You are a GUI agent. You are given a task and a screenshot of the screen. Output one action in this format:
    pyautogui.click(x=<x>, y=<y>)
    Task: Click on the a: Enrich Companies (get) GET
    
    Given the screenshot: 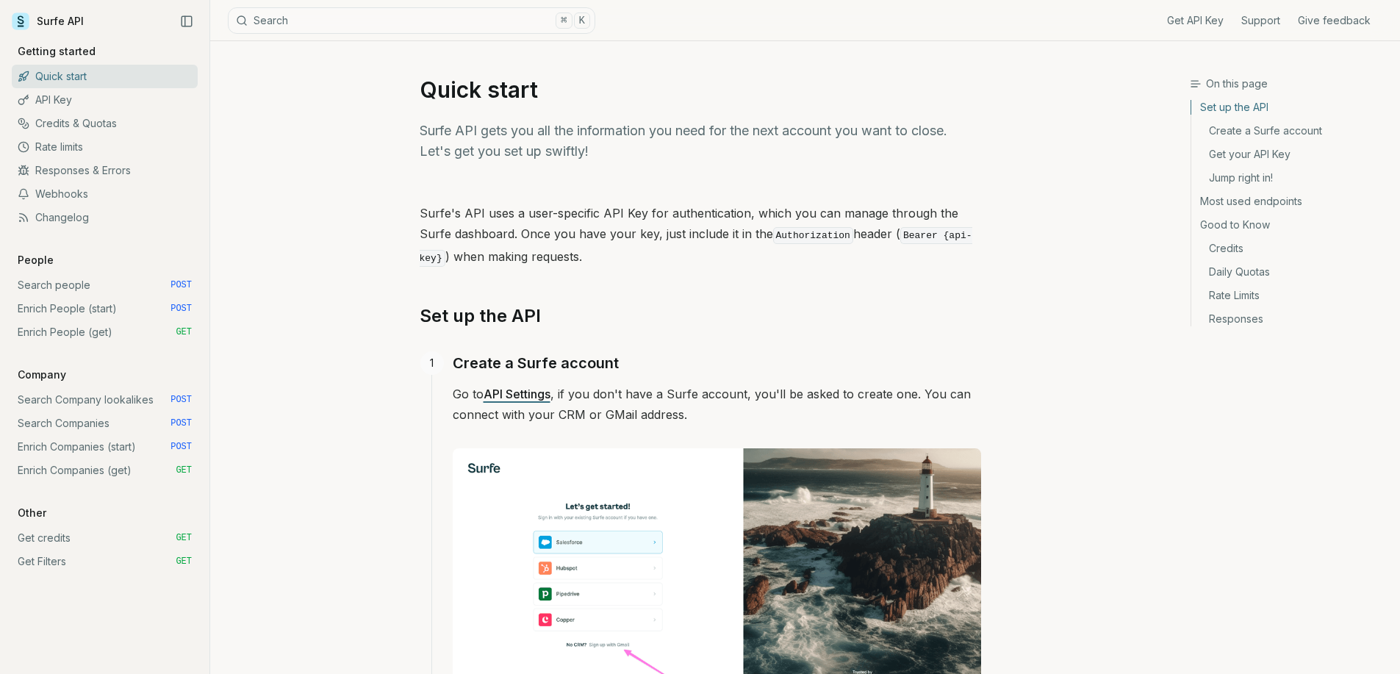 What is the action you would take?
    pyautogui.click(x=104, y=470)
    